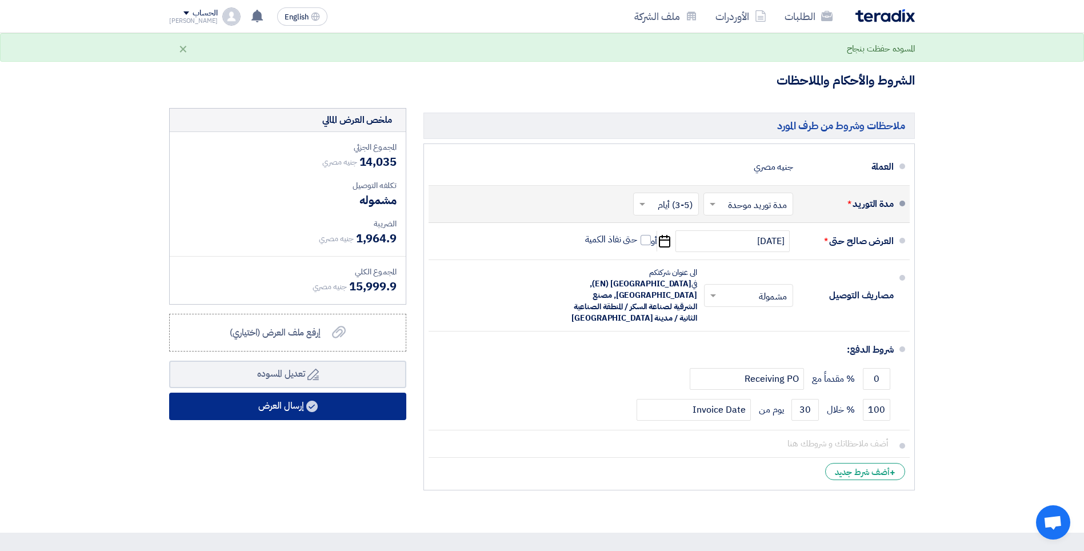  I want to click on div: تكلفه التوصيل, so click(287, 185).